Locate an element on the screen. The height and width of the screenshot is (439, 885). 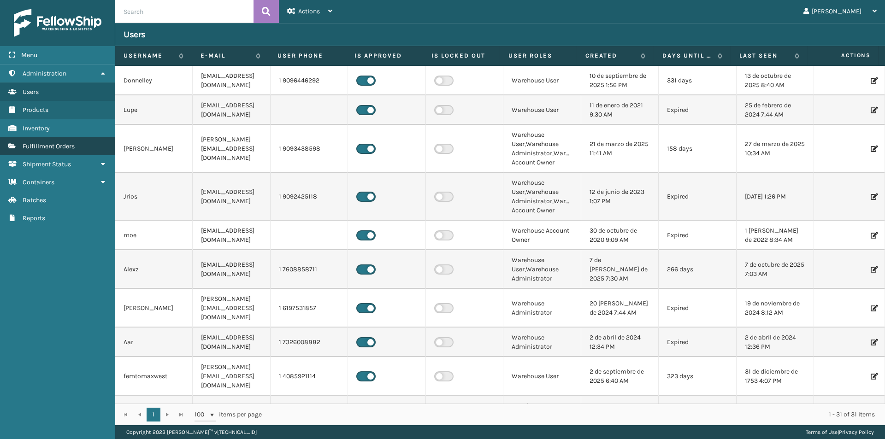
label: Days until password expires is located at coordinates (688, 56).